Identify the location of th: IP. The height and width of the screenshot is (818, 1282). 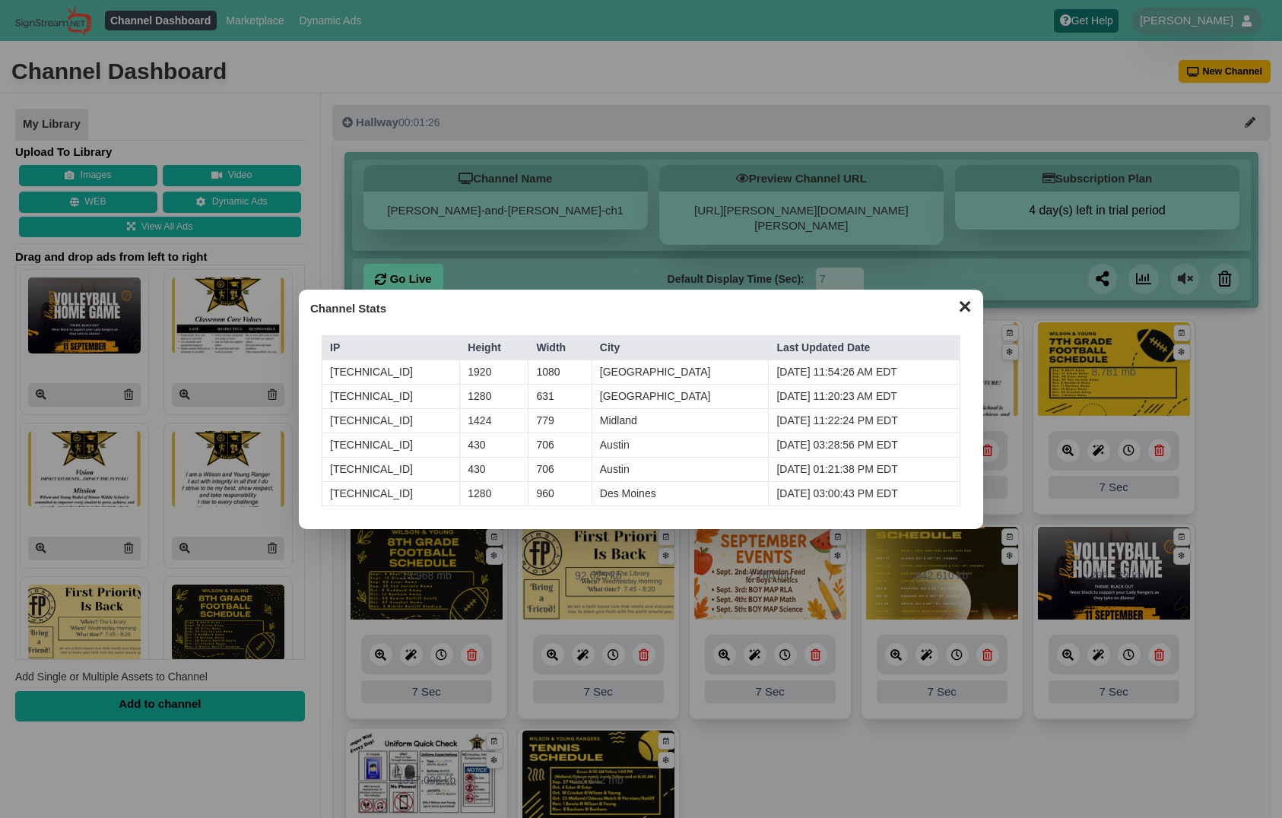
(391, 348).